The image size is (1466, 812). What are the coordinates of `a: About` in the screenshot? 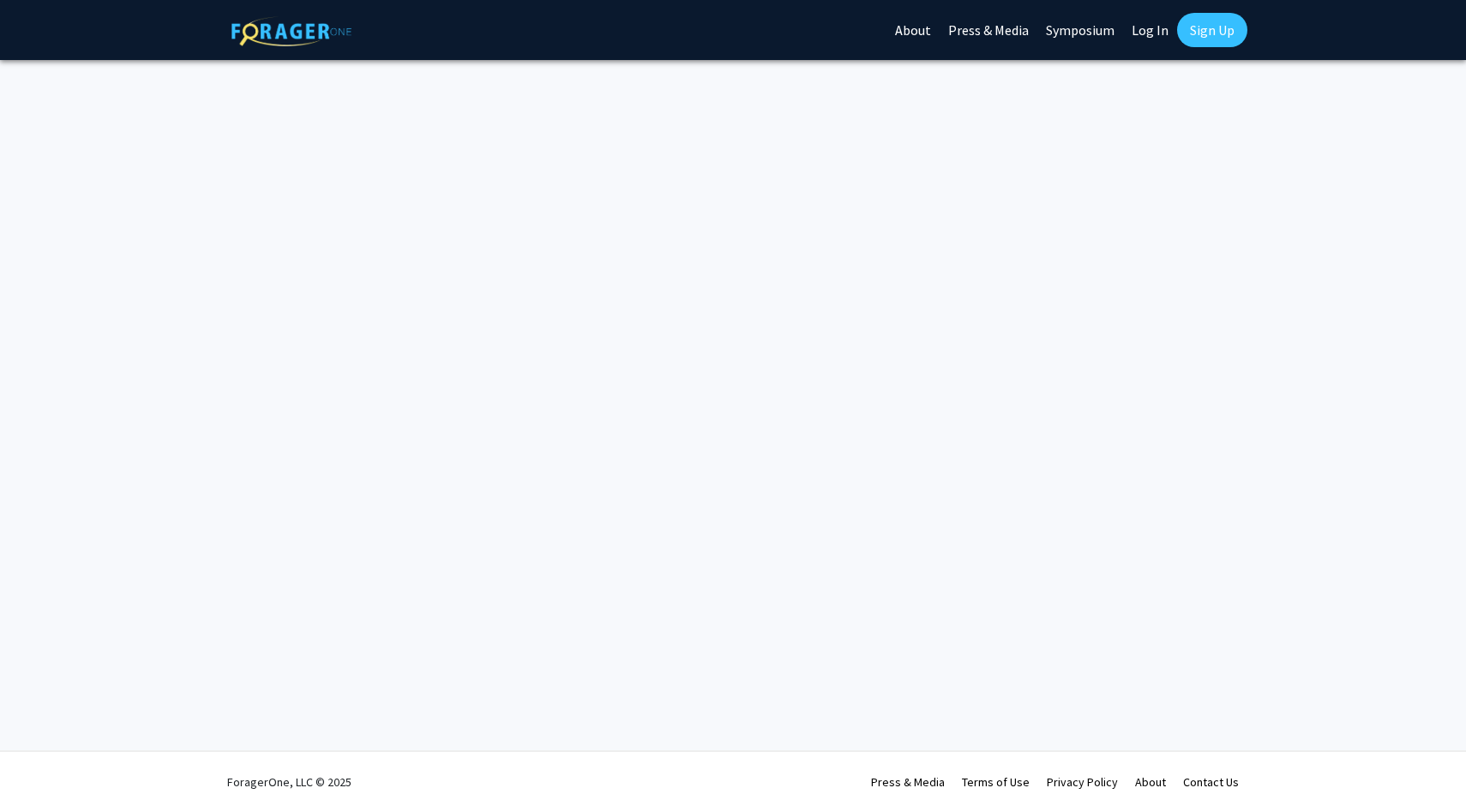 It's located at (1151, 781).